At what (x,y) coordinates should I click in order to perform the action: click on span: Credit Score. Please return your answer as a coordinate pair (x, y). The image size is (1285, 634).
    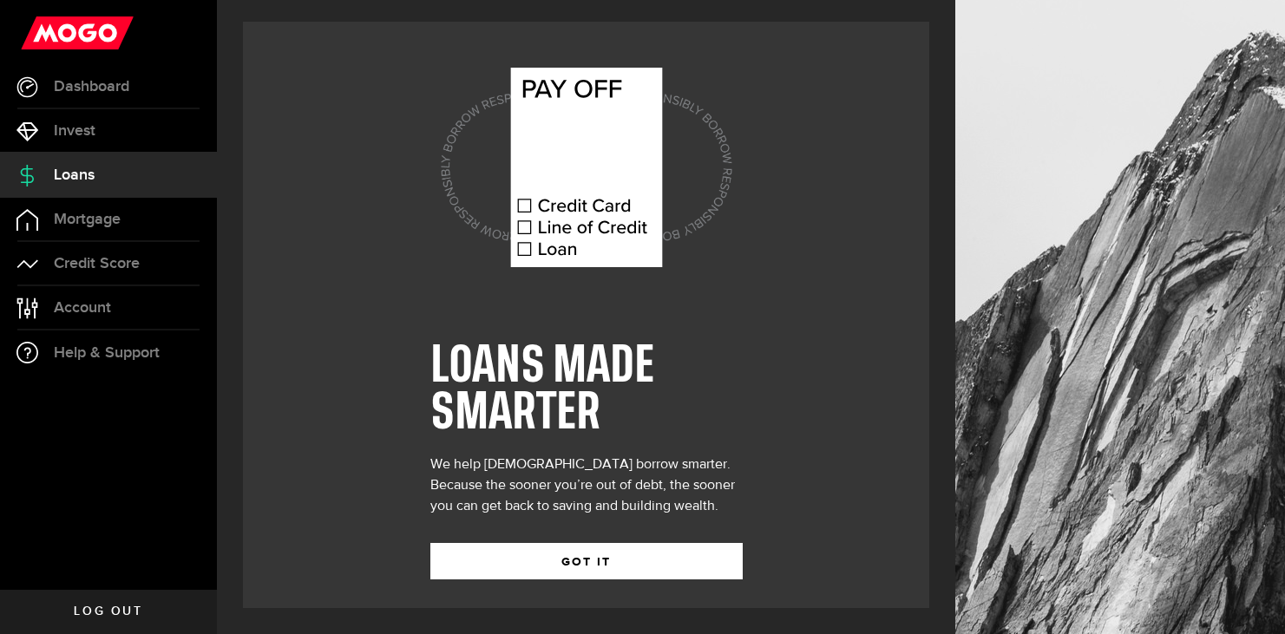
    Looking at the image, I should click on (96, 264).